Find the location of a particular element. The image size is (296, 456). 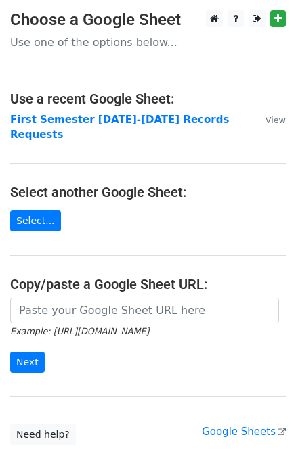

a: Select... is located at coordinates (35, 221).